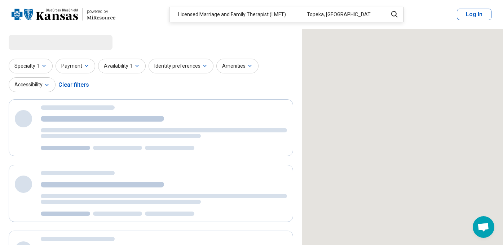  Describe the element at coordinates (39, 42) in the screenshot. I see `span: Loading...` at that location.